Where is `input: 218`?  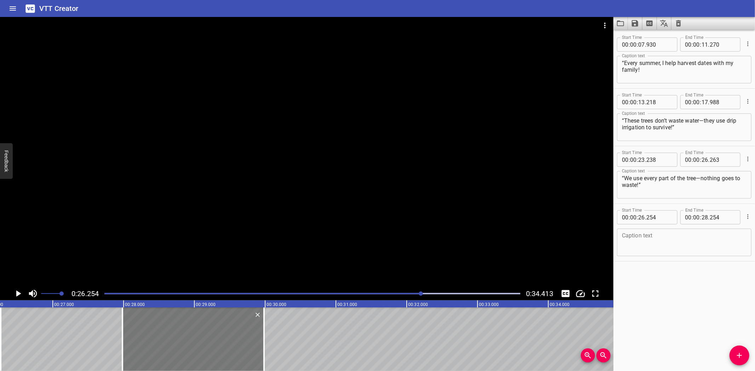 input: 218 is located at coordinates (659, 102).